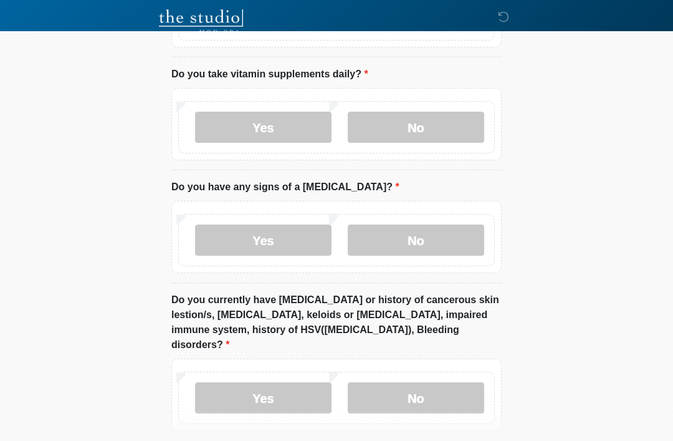 The width and height of the screenshot is (673, 441). Describe the element at coordinates (201, 22) in the screenshot. I see `img: The Studio Med Spa Logo` at that location.